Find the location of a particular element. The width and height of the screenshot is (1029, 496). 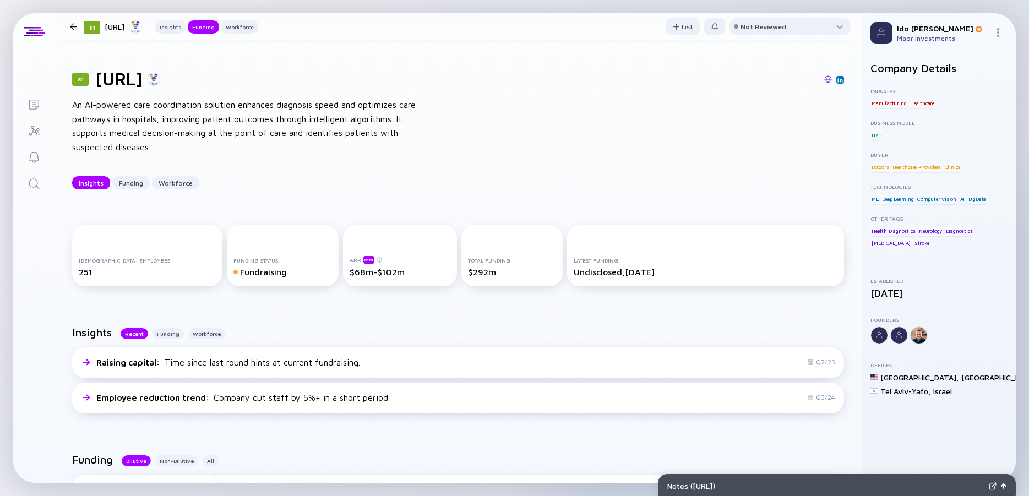

div: Non-Dilutive is located at coordinates (177, 461).